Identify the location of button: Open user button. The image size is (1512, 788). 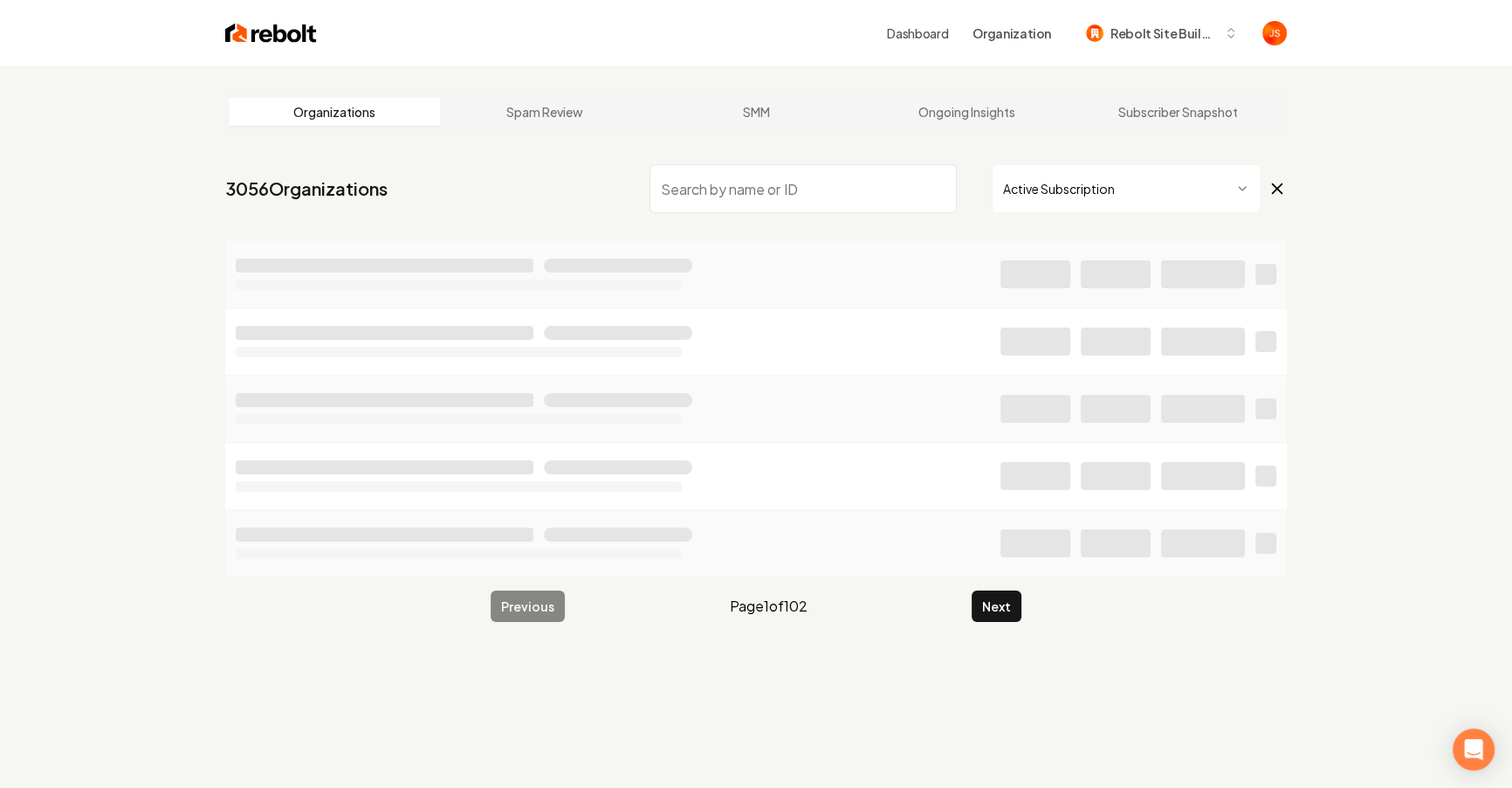
(1275, 34).